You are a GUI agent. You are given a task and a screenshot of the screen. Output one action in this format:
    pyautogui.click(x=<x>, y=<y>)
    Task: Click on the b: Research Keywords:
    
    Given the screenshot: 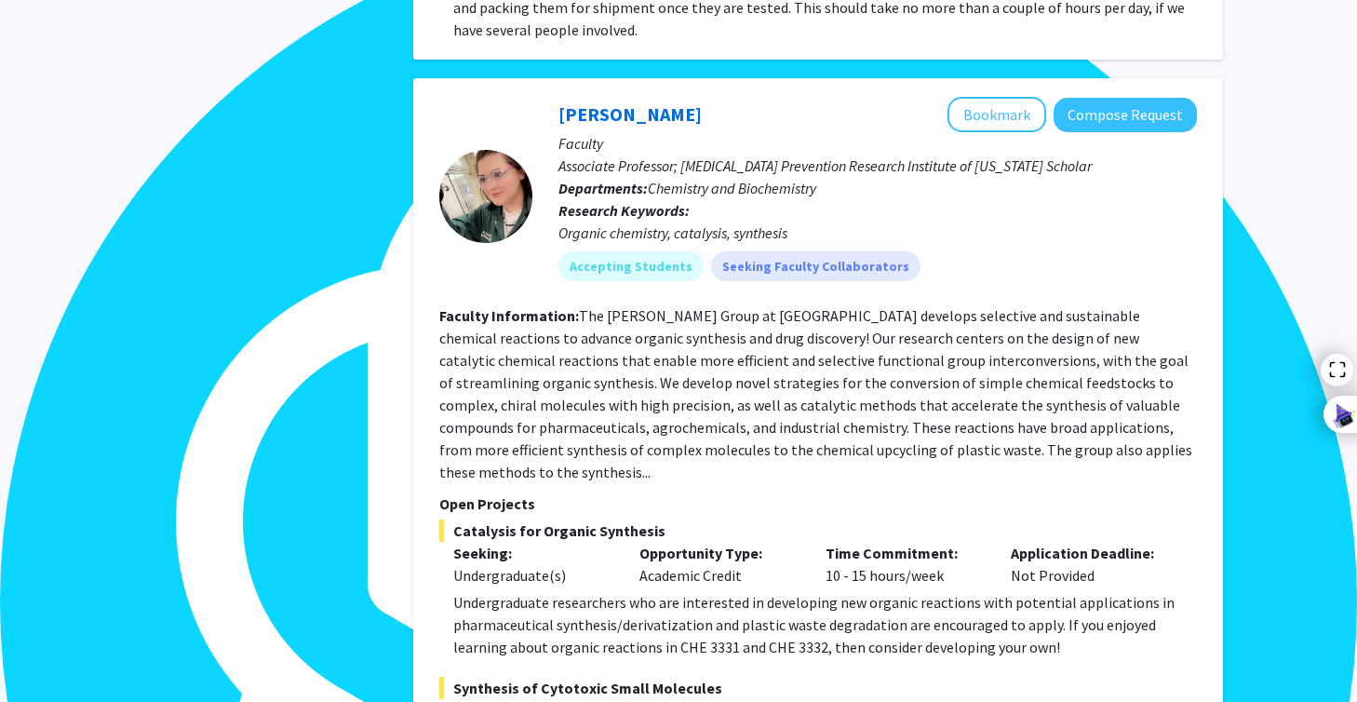 What is the action you would take?
    pyautogui.click(x=624, y=210)
    